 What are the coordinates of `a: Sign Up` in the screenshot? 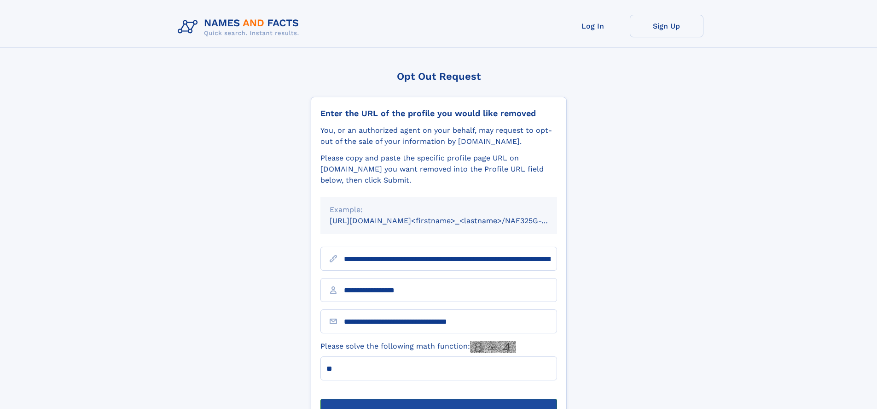 It's located at (667, 26).